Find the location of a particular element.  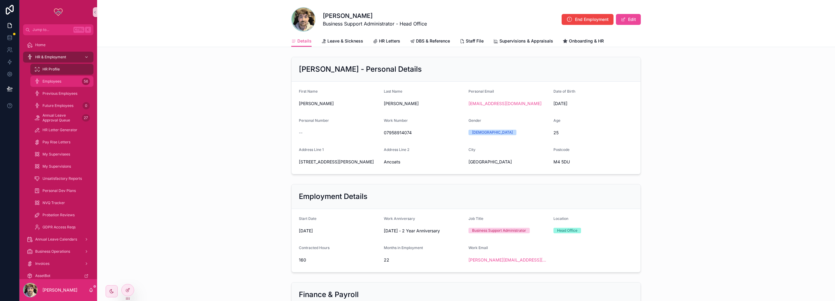

span: My Supervisions is located at coordinates (57, 166).